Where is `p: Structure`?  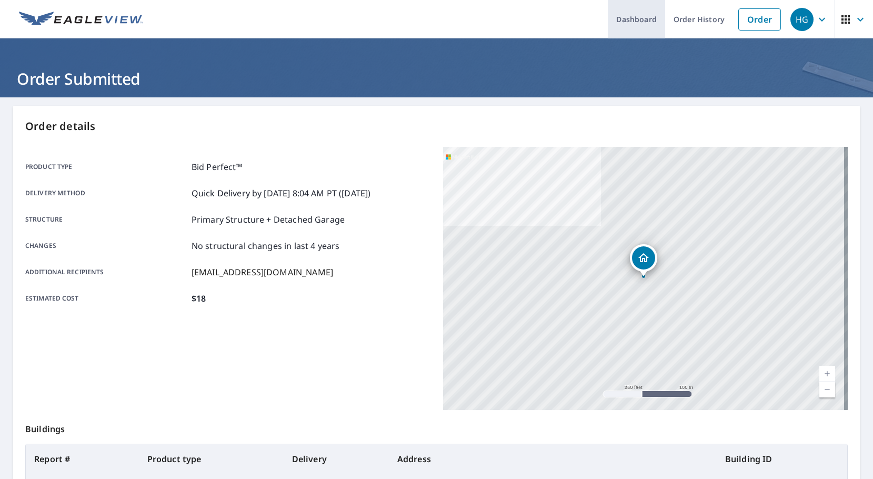 p: Structure is located at coordinates (106, 220).